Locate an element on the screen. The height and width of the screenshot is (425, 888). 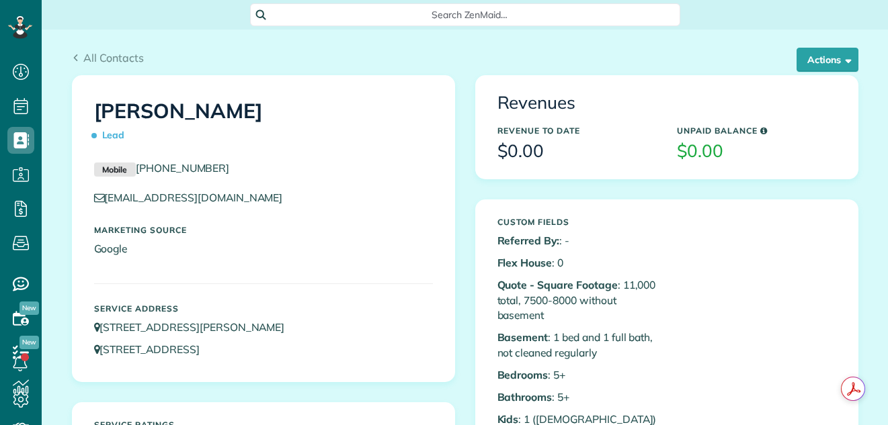
b: Quote - Square Footage is located at coordinates (557, 285).